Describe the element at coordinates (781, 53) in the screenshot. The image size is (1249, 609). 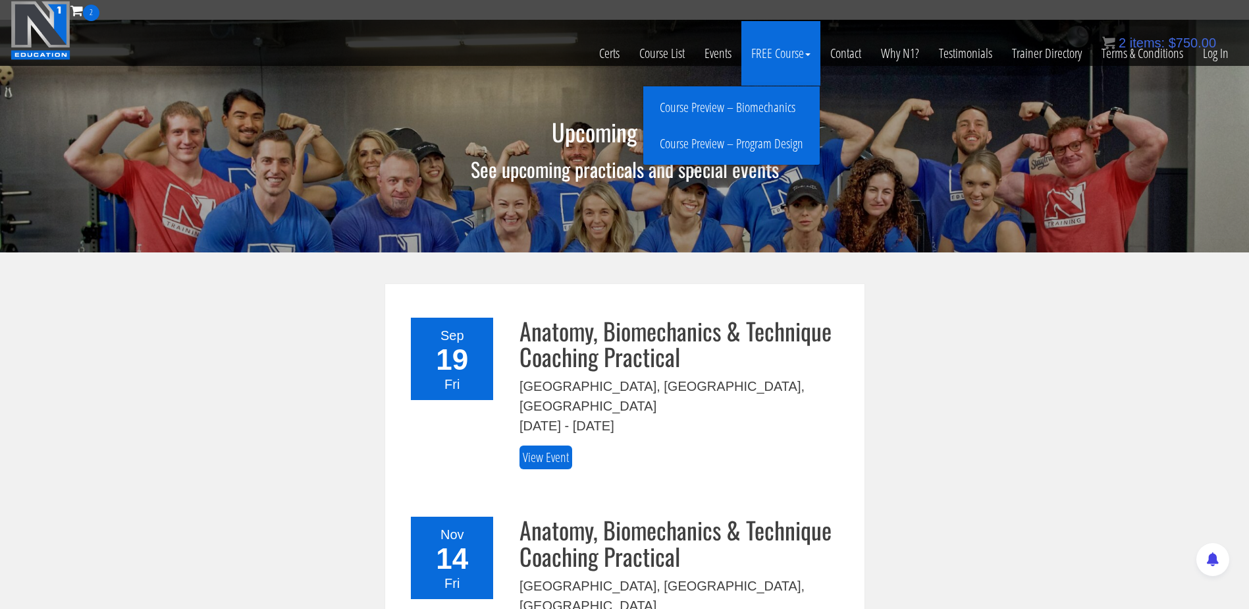
I see `a: FREE Course` at that location.